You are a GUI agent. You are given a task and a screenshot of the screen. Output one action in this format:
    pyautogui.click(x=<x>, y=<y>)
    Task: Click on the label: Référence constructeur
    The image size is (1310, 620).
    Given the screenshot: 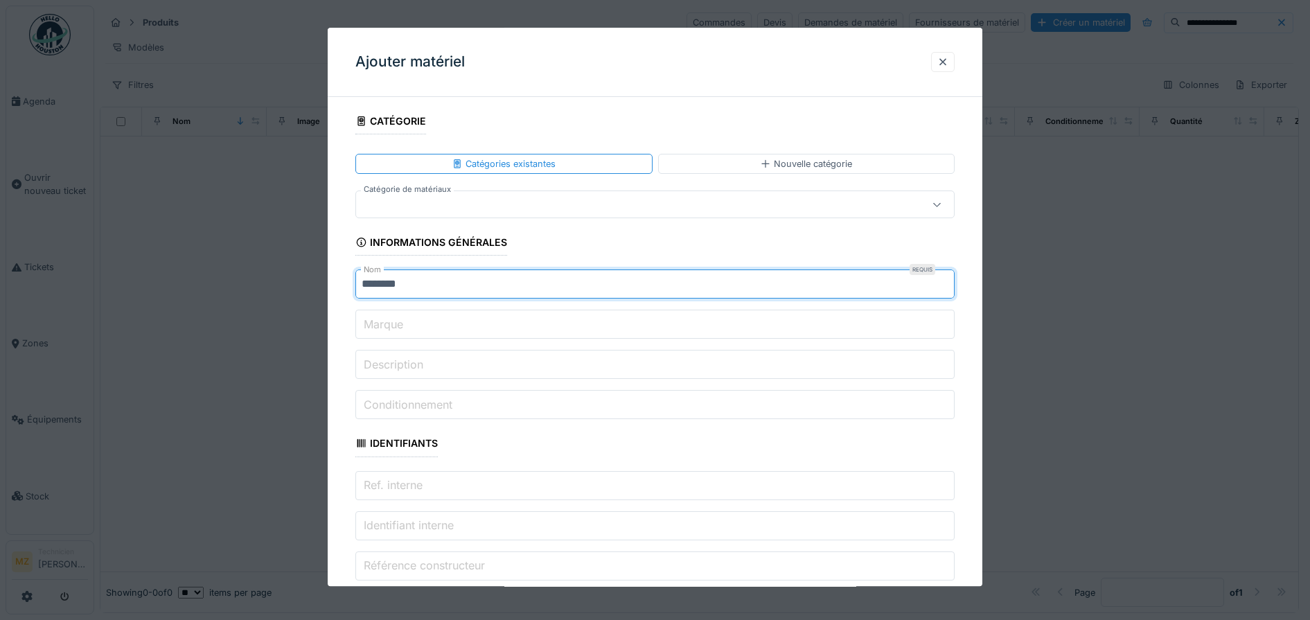 What is the action you would take?
    pyautogui.click(x=424, y=565)
    